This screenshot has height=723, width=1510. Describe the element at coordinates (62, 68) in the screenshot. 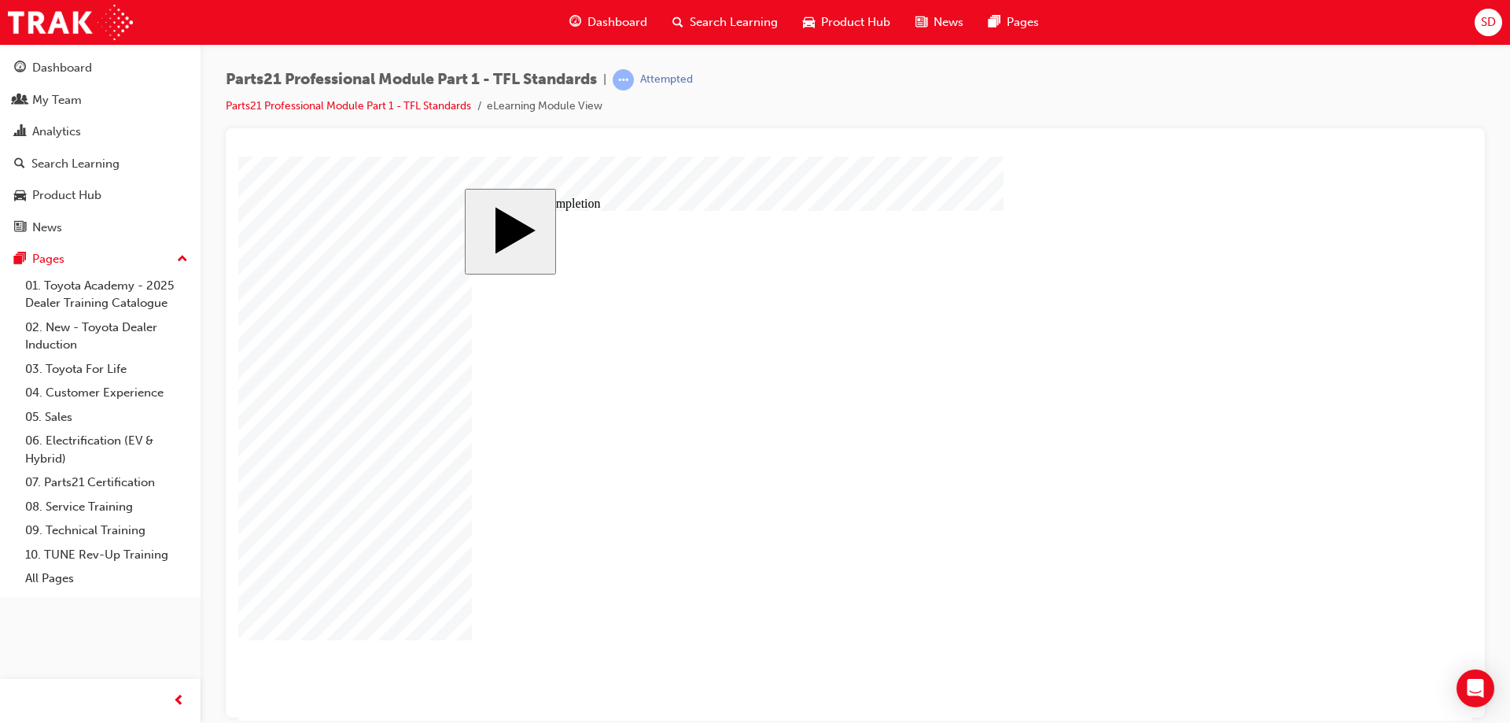

I see `div: Dashboard` at that location.